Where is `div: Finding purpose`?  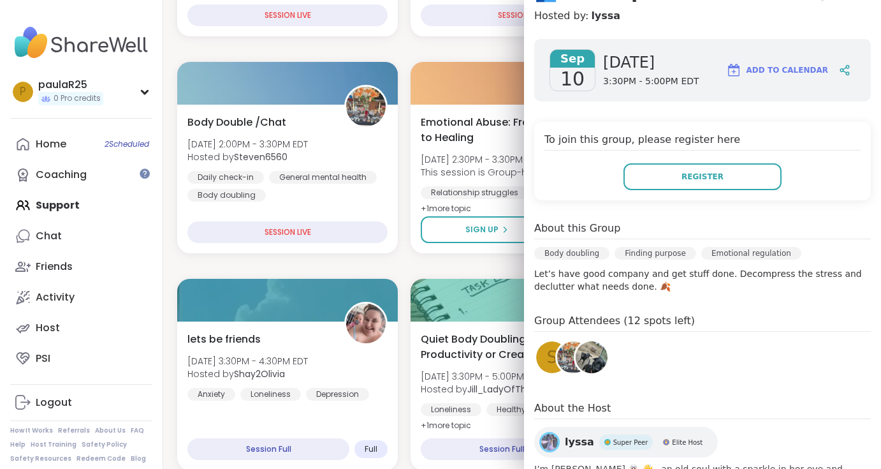 div: Finding purpose is located at coordinates (656, 253).